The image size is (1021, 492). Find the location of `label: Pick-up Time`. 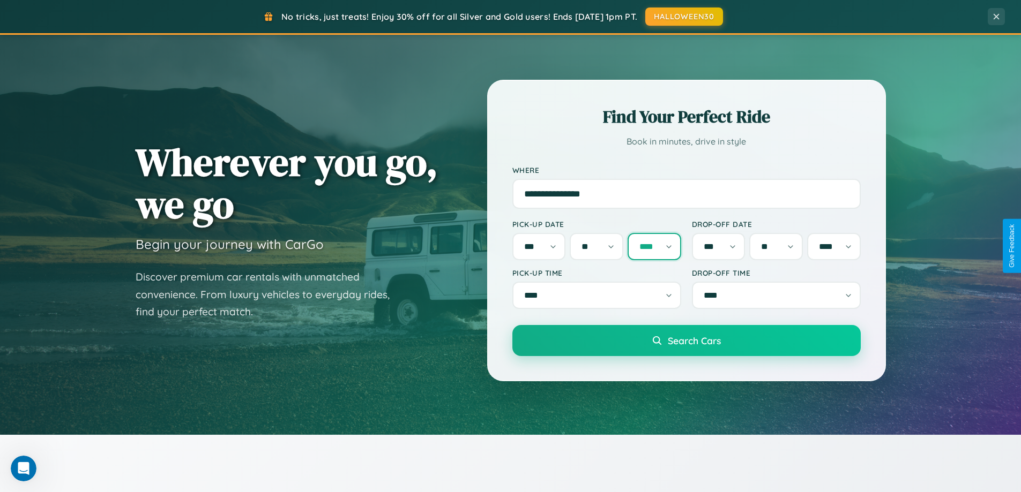

label: Pick-up Time is located at coordinates (596, 273).